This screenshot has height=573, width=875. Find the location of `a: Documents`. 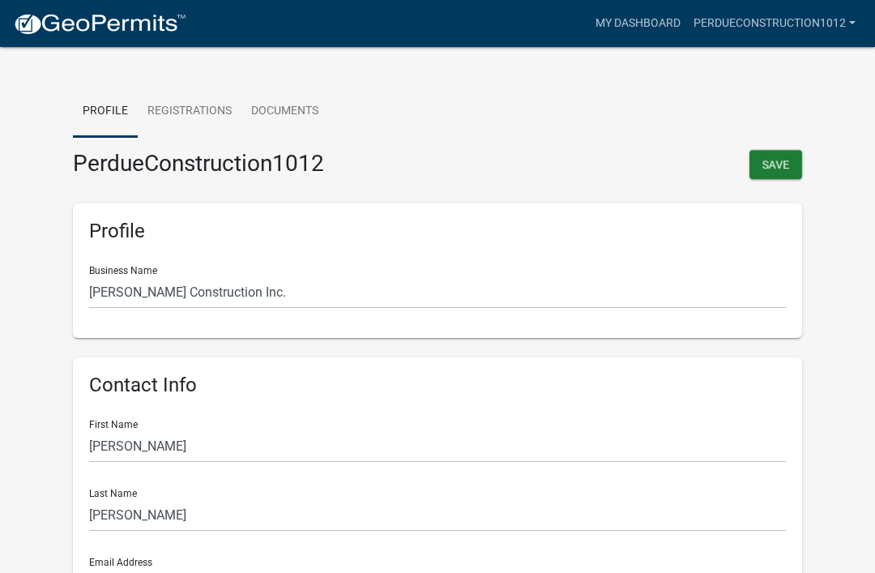

a: Documents is located at coordinates (284, 112).